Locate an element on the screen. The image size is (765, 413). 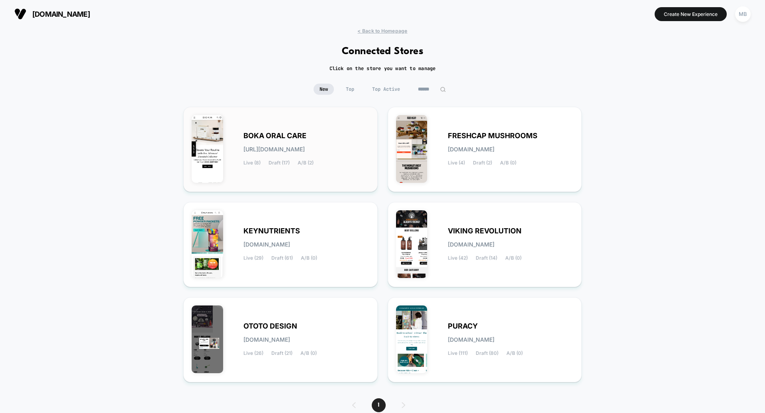
span: A/B (2) is located at coordinates (306, 163).